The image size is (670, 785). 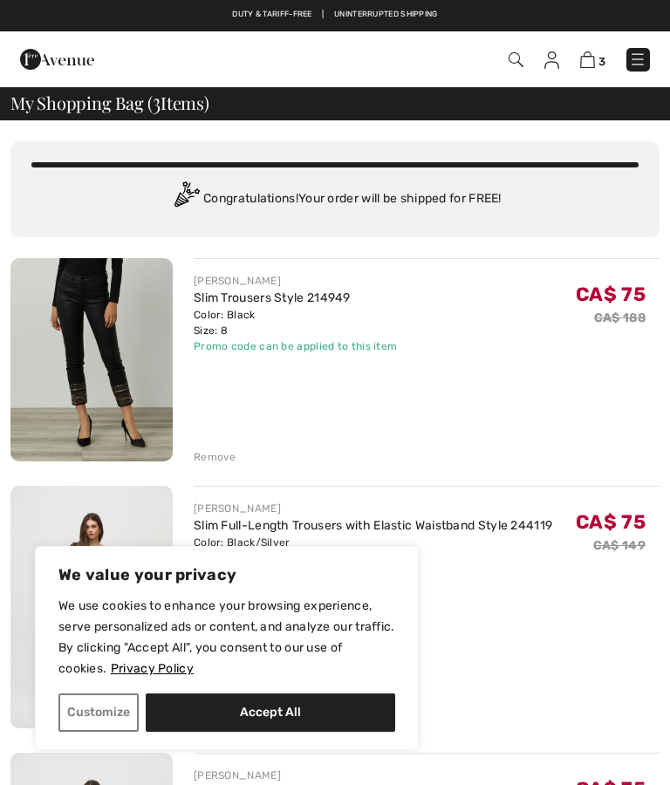 I want to click on img: Slim Full-Length Trousers with Elastic Waistband Style 244119, so click(x=92, y=607).